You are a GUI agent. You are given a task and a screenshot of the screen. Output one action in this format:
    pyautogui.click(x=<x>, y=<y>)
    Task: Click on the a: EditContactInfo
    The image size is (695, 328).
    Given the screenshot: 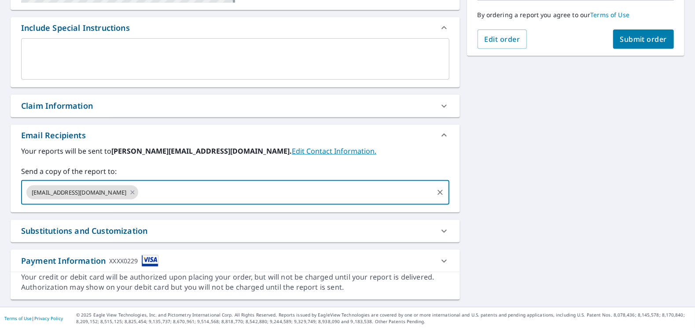 What is the action you would take?
    pyautogui.click(x=334, y=151)
    